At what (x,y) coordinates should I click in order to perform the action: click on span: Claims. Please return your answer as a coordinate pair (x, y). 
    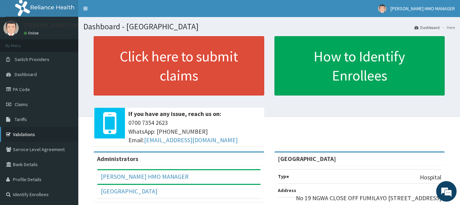
    Looking at the image, I should click on (21, 104).